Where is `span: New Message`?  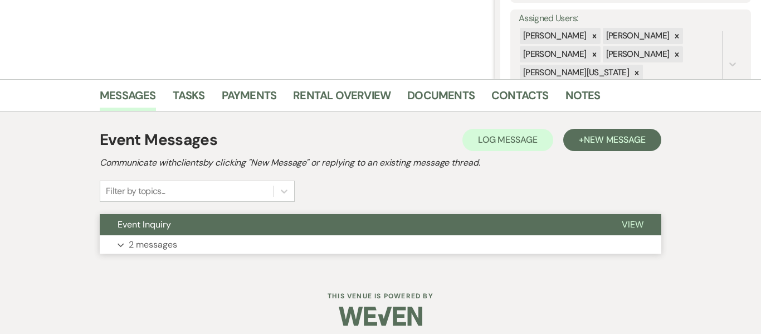
span: New Message is located at coordinates (615, 139).